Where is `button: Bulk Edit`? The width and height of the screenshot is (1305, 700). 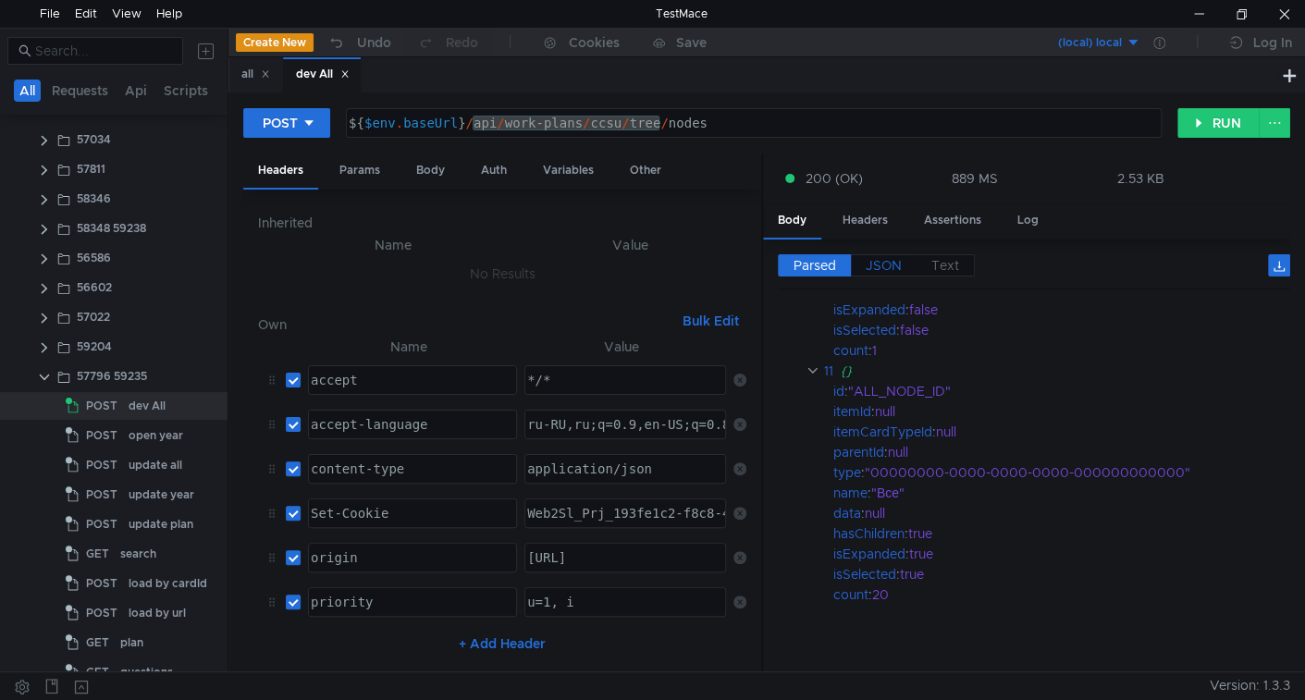 button: Bulk Edit is located at coordinates (710, 321).